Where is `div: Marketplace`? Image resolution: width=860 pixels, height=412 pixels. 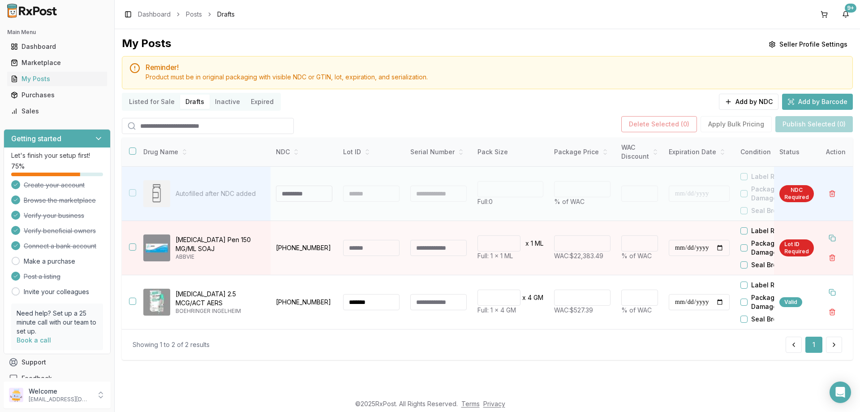 div: Marketplace is located at coordinates (57, 63).